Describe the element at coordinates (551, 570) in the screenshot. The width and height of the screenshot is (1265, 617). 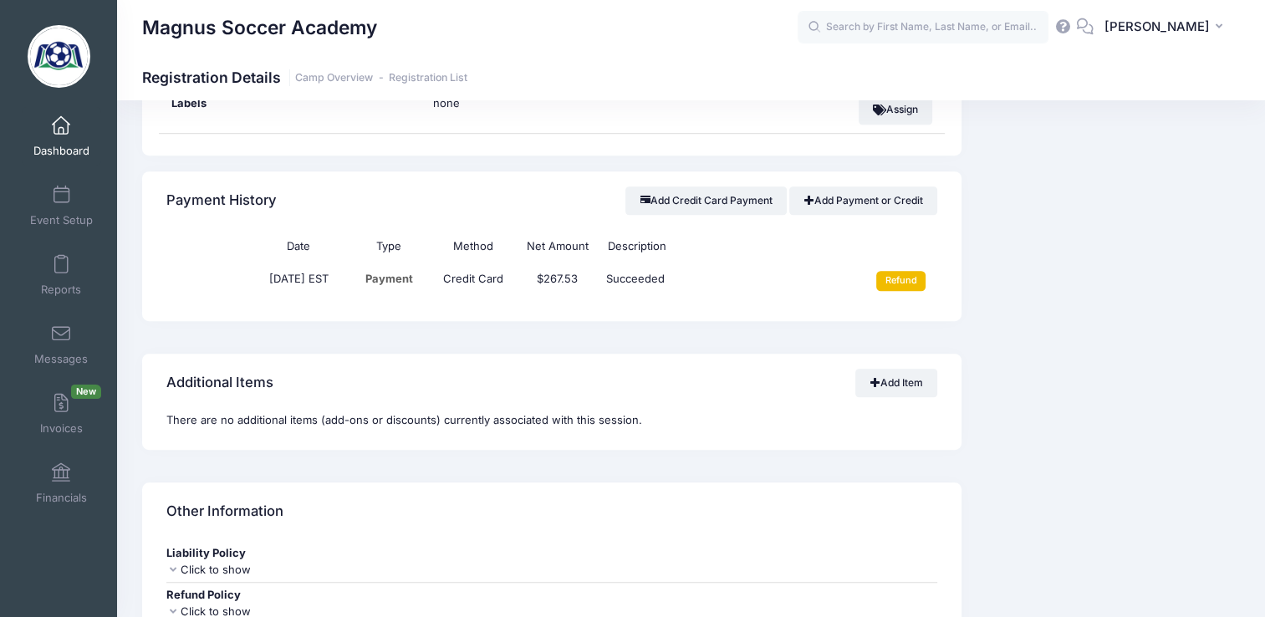
I see `div: Click to show` at that location.